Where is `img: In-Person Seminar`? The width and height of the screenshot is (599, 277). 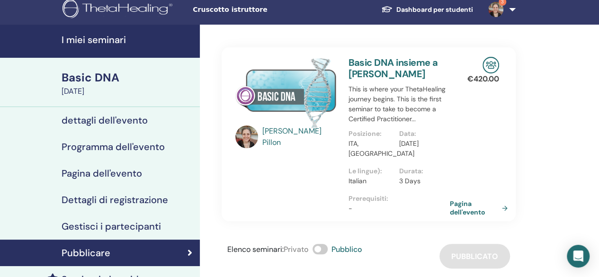 img: In-Person Seminar is located at coordinates (491, 65).